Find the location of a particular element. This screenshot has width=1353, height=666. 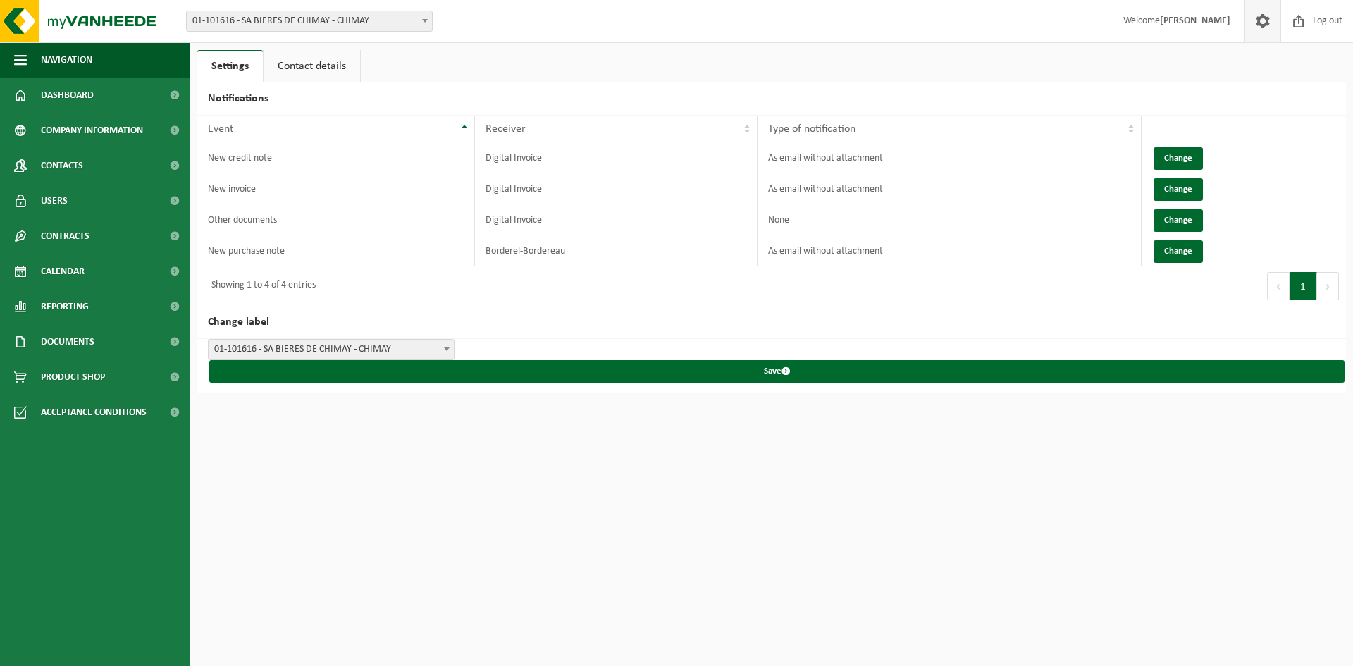

a: Contact details is located at coordinates (311, 66).